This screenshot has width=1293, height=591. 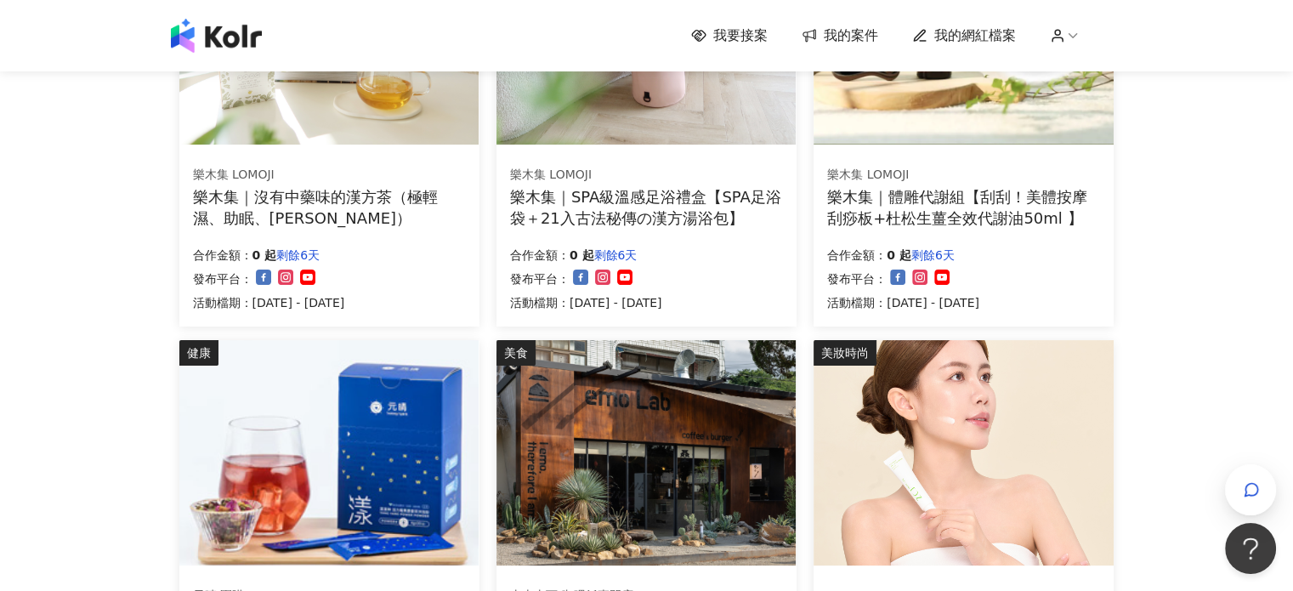 I want to click on a: 我要接案, so click(x=729, y=36).